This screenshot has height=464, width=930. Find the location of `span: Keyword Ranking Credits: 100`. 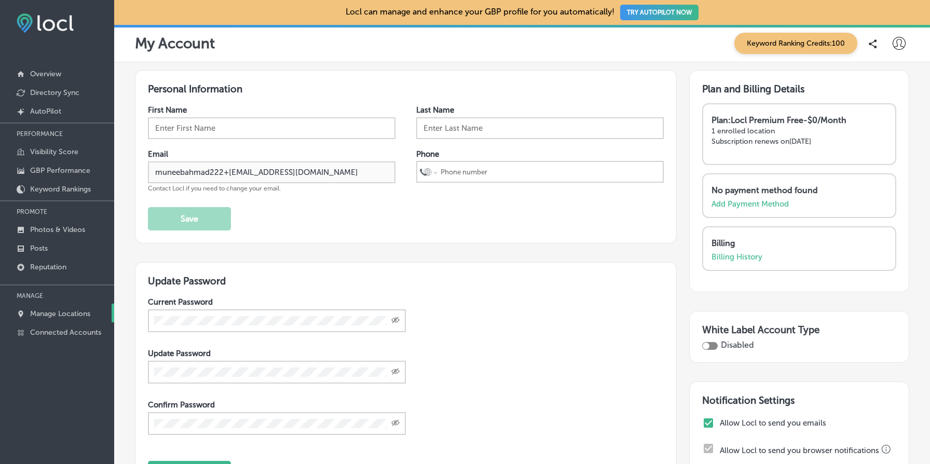

span: Keyword Ranking Credits: 100 is located at coordinates (796, 43).